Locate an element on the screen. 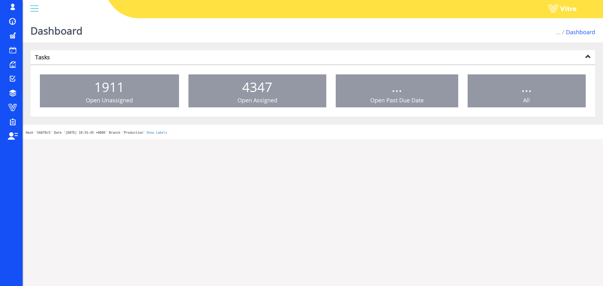  li: Dashboard is located at coordinates (578, 32).